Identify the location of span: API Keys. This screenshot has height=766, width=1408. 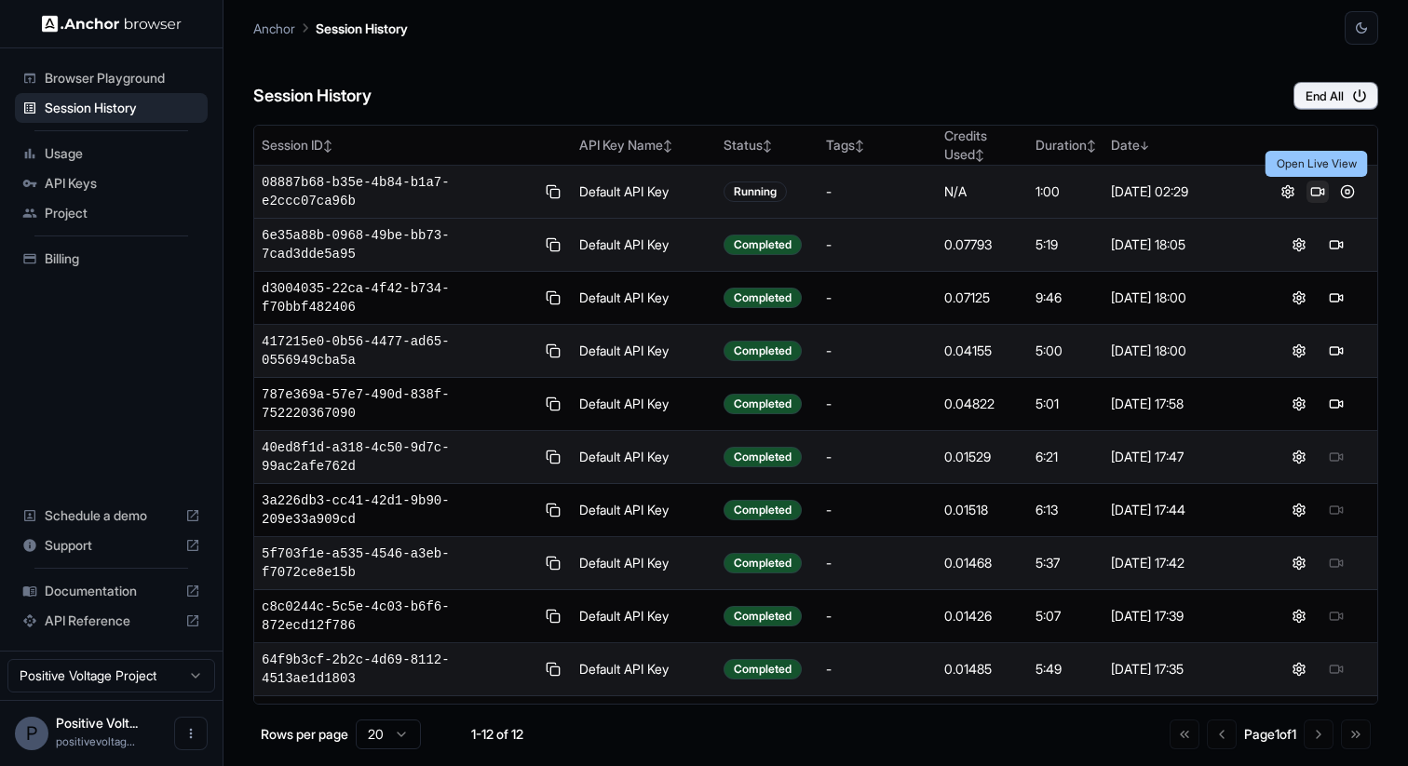
(122, 183).